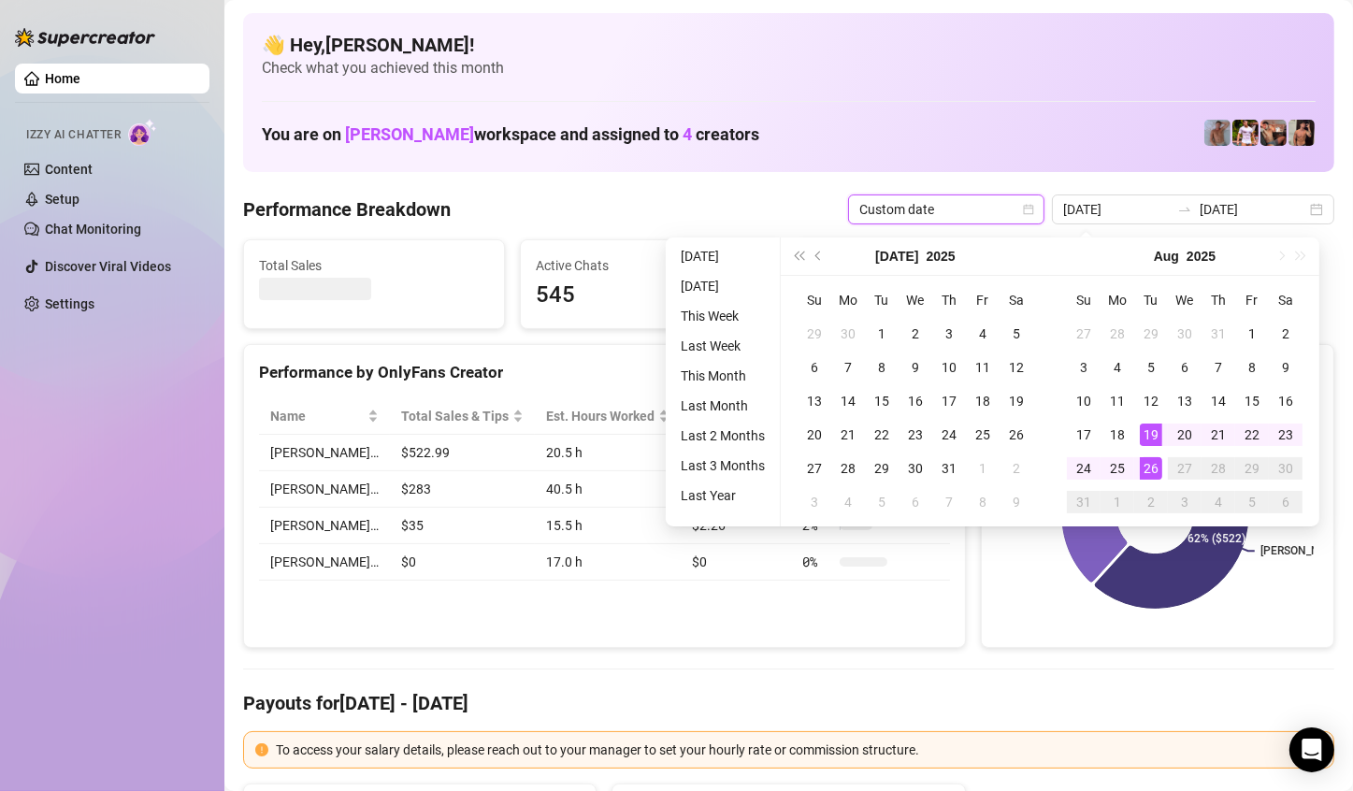 This screenshot has height=791, width=1353. I want to click on td: 2025-08-09, so click(1286, 367).